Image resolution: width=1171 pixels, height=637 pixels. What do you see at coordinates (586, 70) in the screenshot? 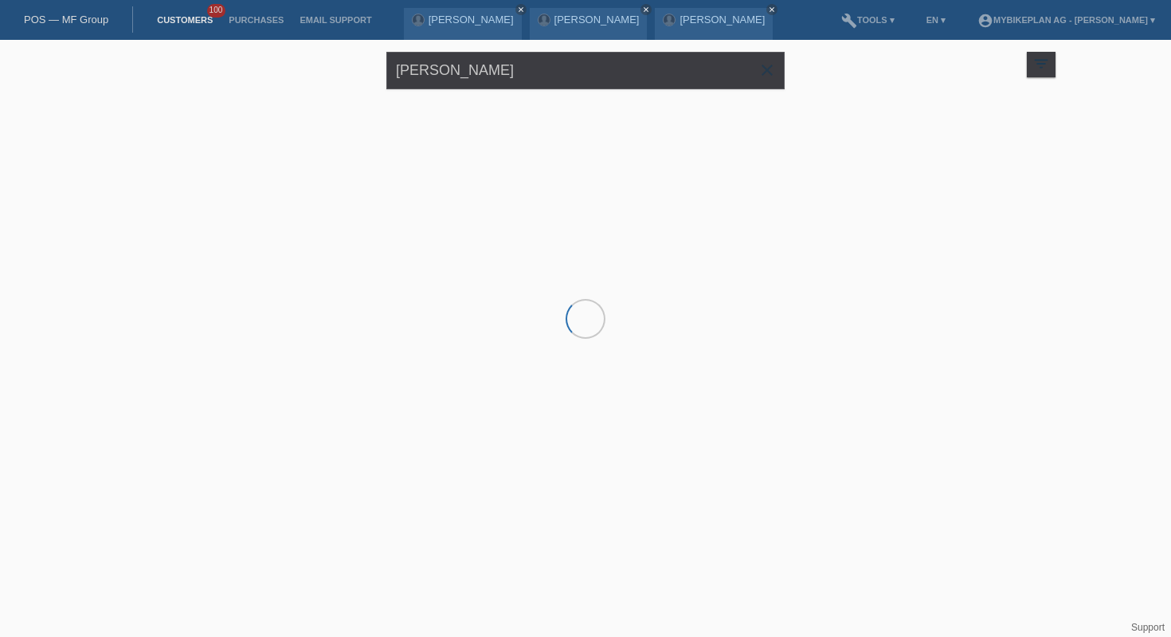
I see `input: Search...` at bounding box center [586, 70].